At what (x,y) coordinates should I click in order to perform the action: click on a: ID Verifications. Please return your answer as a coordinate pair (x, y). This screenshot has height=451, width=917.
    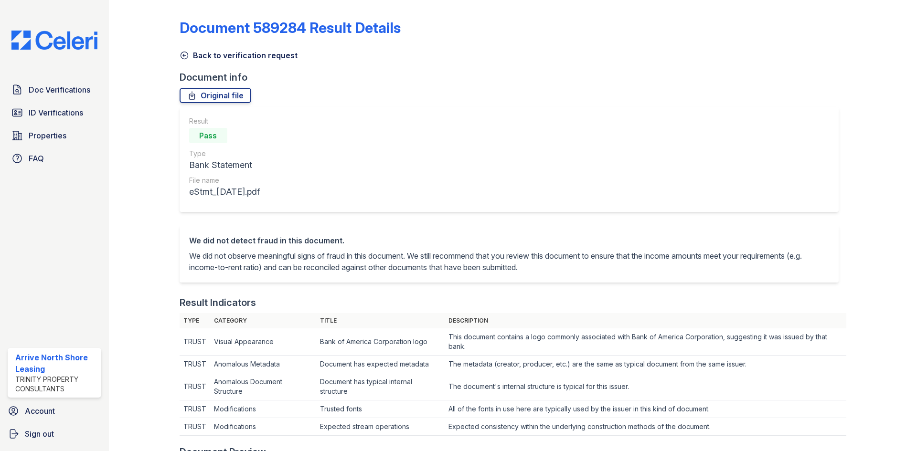
    Looking at the image, I should click on (54, 113).